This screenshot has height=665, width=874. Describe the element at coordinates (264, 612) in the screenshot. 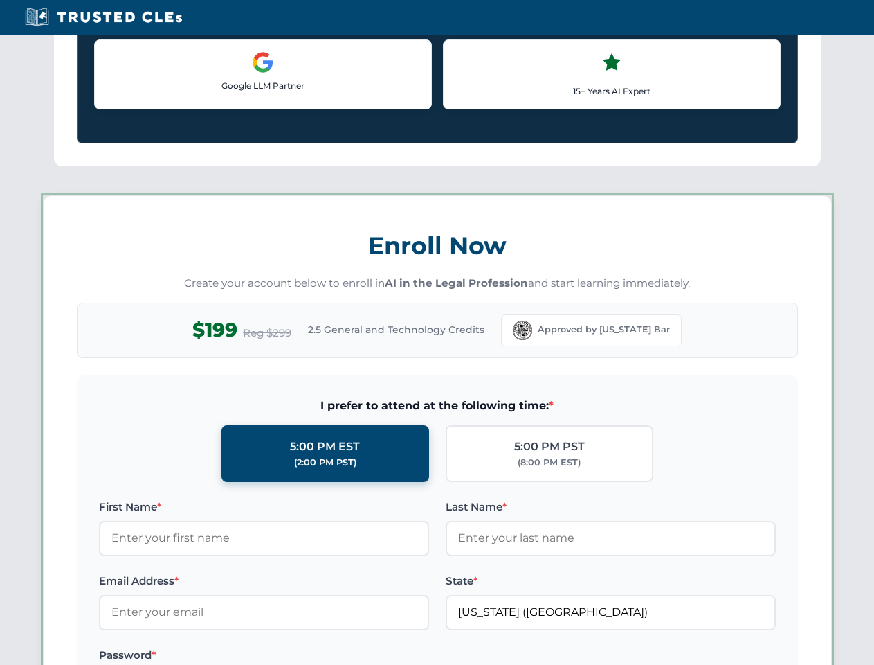

I see `input: Enter your email` at that location.